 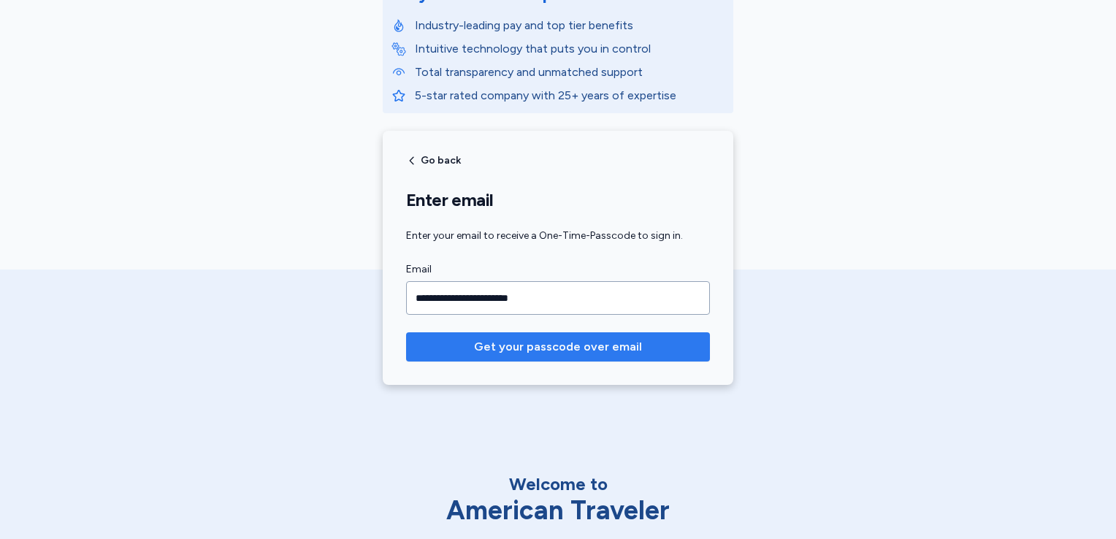 What do you see at coordinates (570, 96) in the screenshot?
I see `p: 5-star rated company with 25+ years of expertise` at bounding box center [570, 96].